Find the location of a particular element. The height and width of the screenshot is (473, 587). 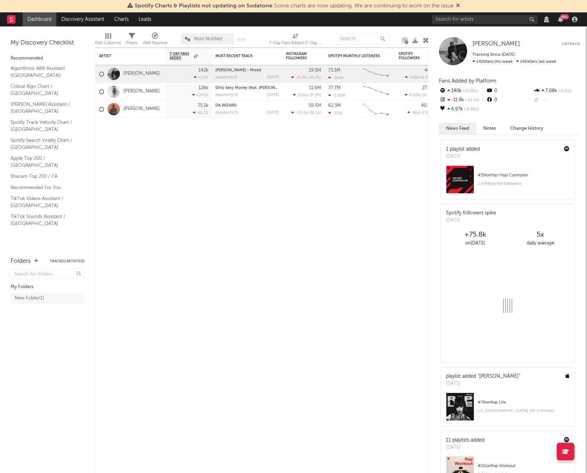

div: DA WIZARD is located at coordinates (247, 105).